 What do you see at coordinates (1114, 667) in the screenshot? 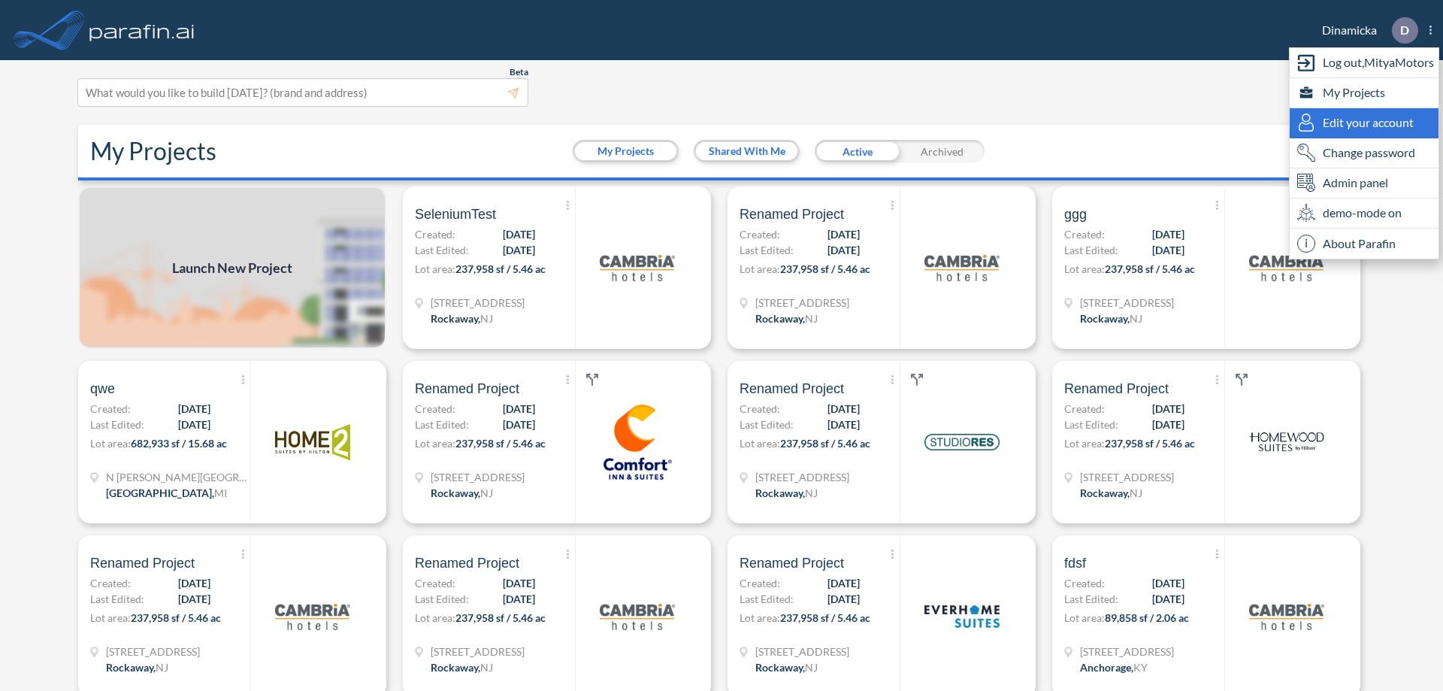
I see `div: Anchorage, KY` at bounding box center [1114, 667].